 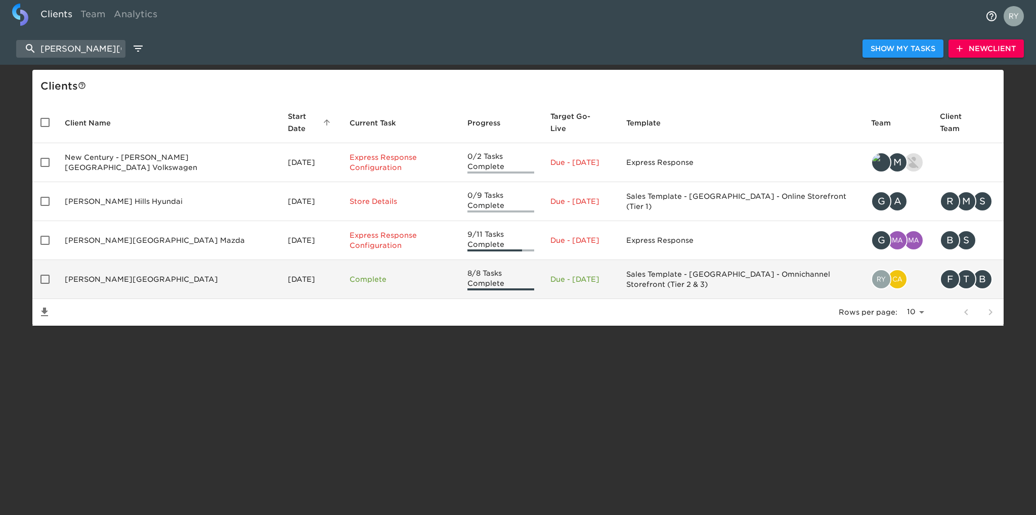 I want to click on td: 0/2 Tasks Complete, so click(x=501, y=162).